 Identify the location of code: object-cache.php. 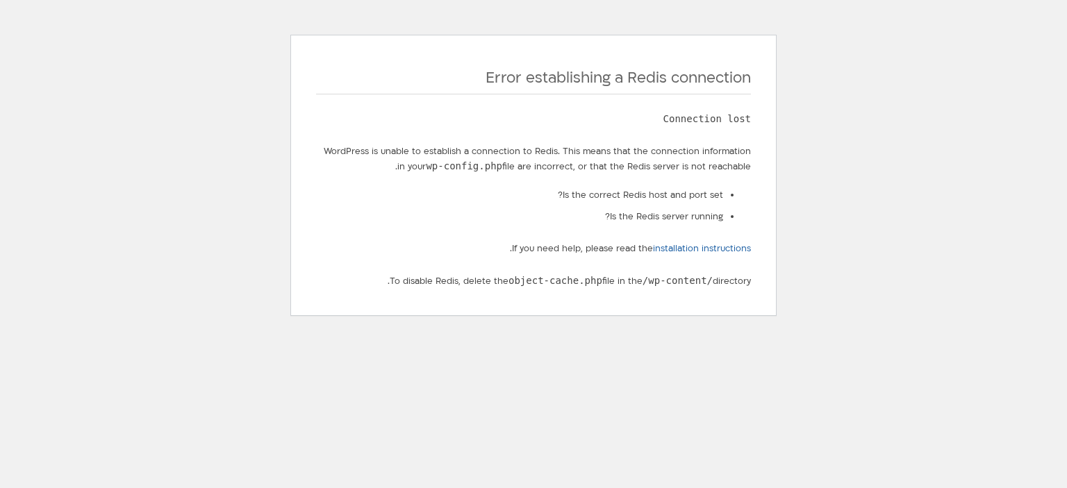
(555, 281).